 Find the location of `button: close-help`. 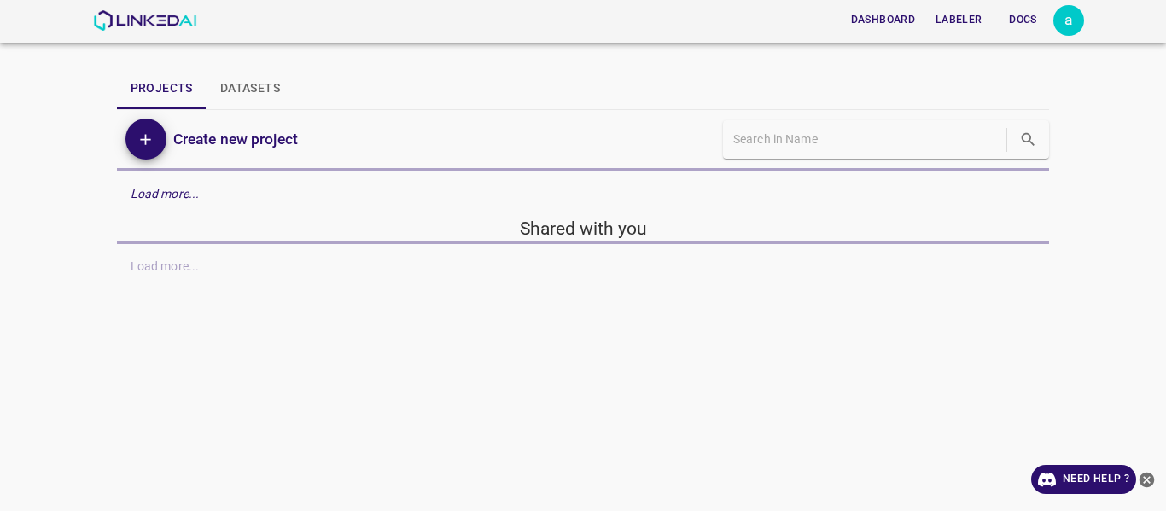

button: close-help is located at coordinates (1146, 480).